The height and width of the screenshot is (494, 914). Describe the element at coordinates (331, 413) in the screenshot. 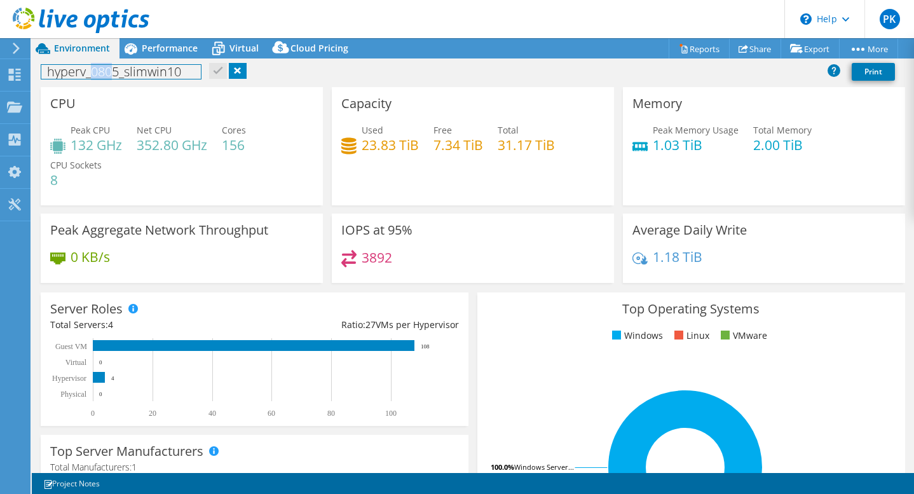

I see `text: 80` at that location.